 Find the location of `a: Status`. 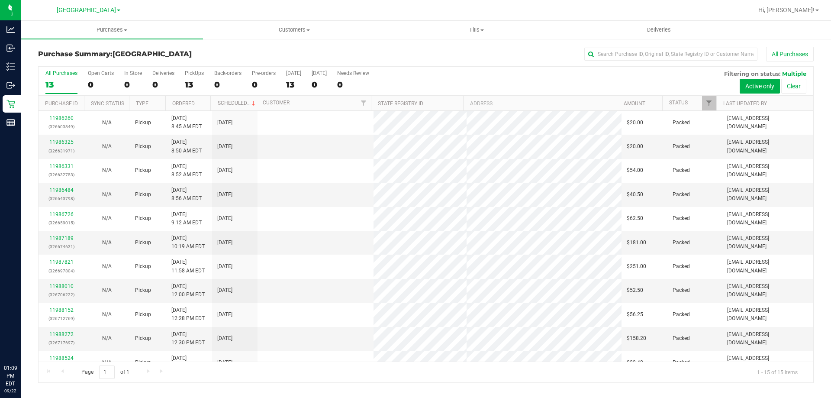

a: Status is located at coordinates (678, 103).